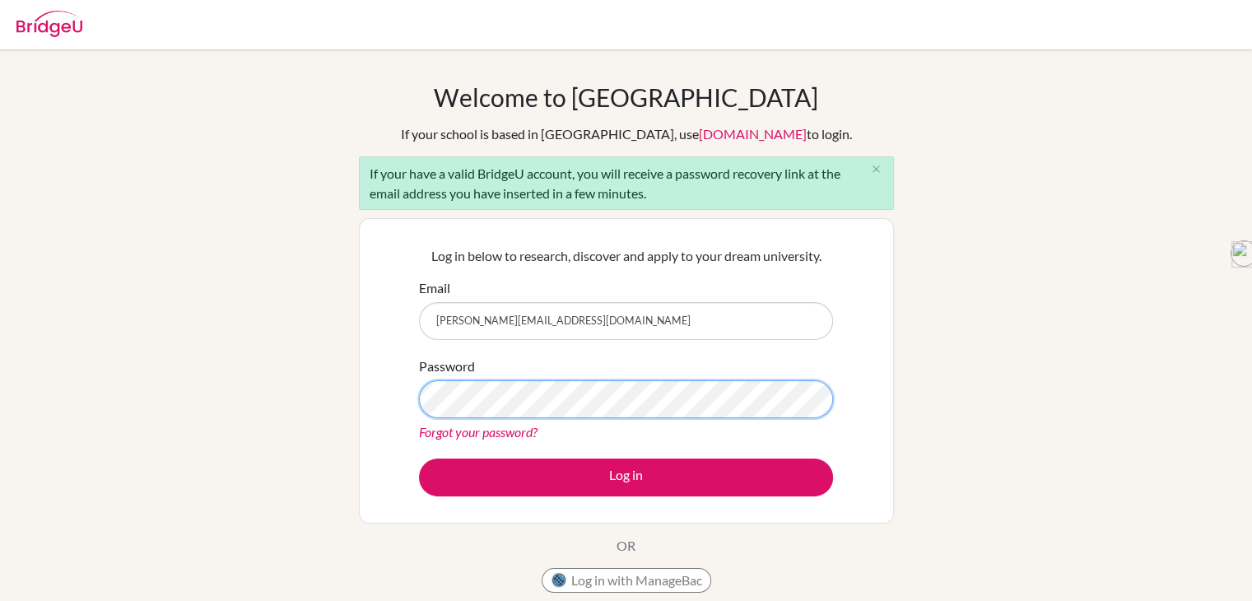  What do you see at coordinates (435, 288) in the screenshot?
I see `label: Email` at bounding box center [435, 288].